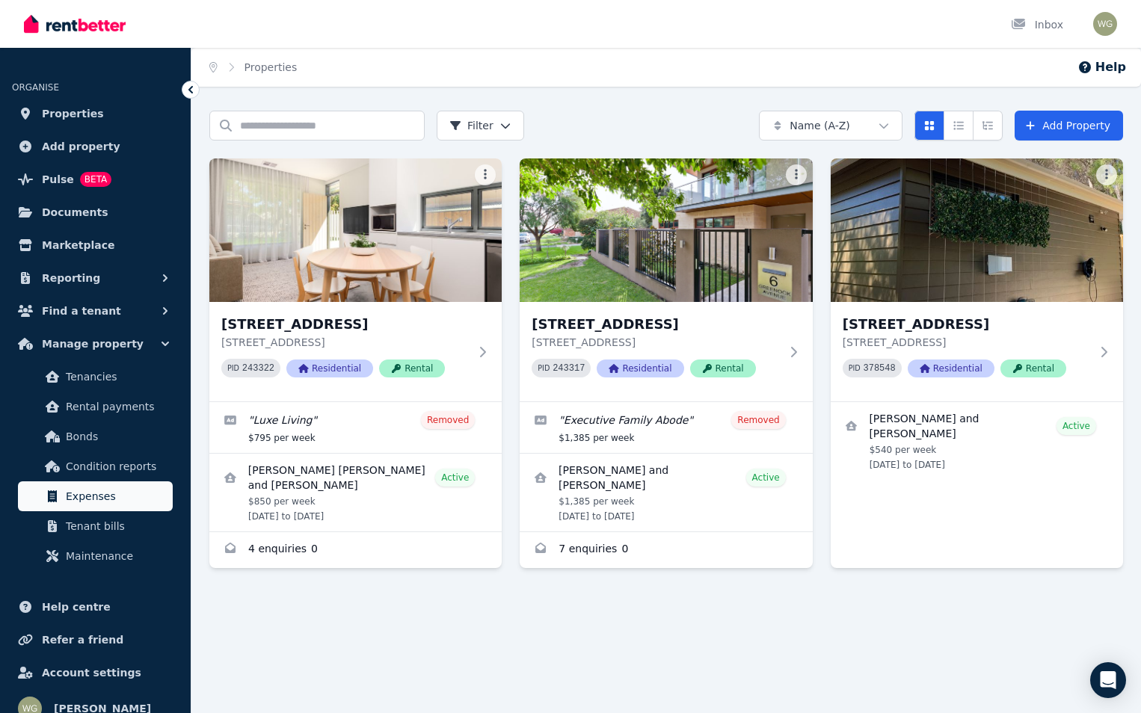 The width and height of the screenshot is (1141, 713). What do you see at coordinates (258, 369) in the screenshot?
I see `code: 243322` at bounding box center [258, 369].